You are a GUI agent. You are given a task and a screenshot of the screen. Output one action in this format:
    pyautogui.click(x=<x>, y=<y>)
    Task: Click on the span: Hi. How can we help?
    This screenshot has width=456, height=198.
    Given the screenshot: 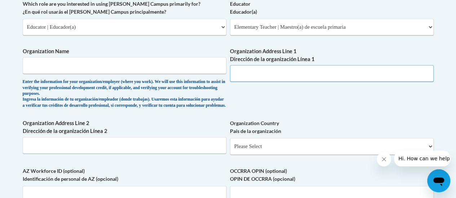 What is the action you would take?
    pyautogui.click(x=31, y=8)
    